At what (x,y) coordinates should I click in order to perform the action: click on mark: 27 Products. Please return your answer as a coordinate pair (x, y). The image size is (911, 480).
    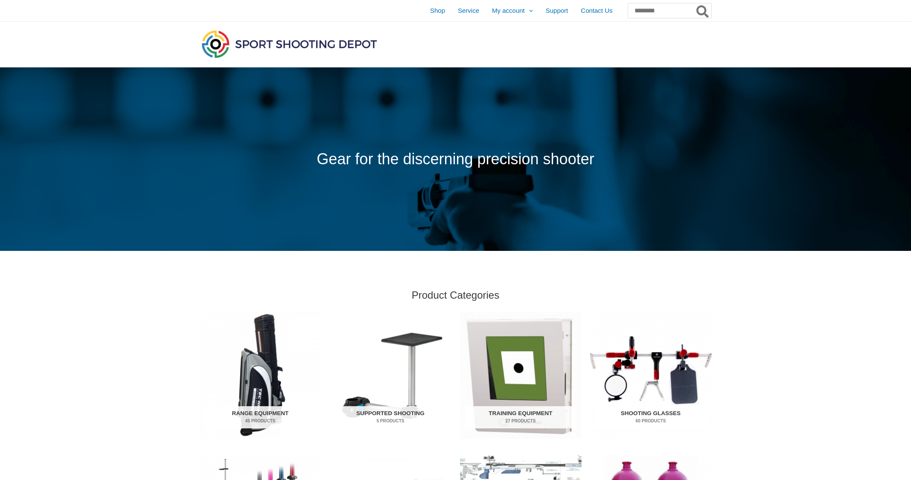
    Looking at the image, I should click on (521, 421).